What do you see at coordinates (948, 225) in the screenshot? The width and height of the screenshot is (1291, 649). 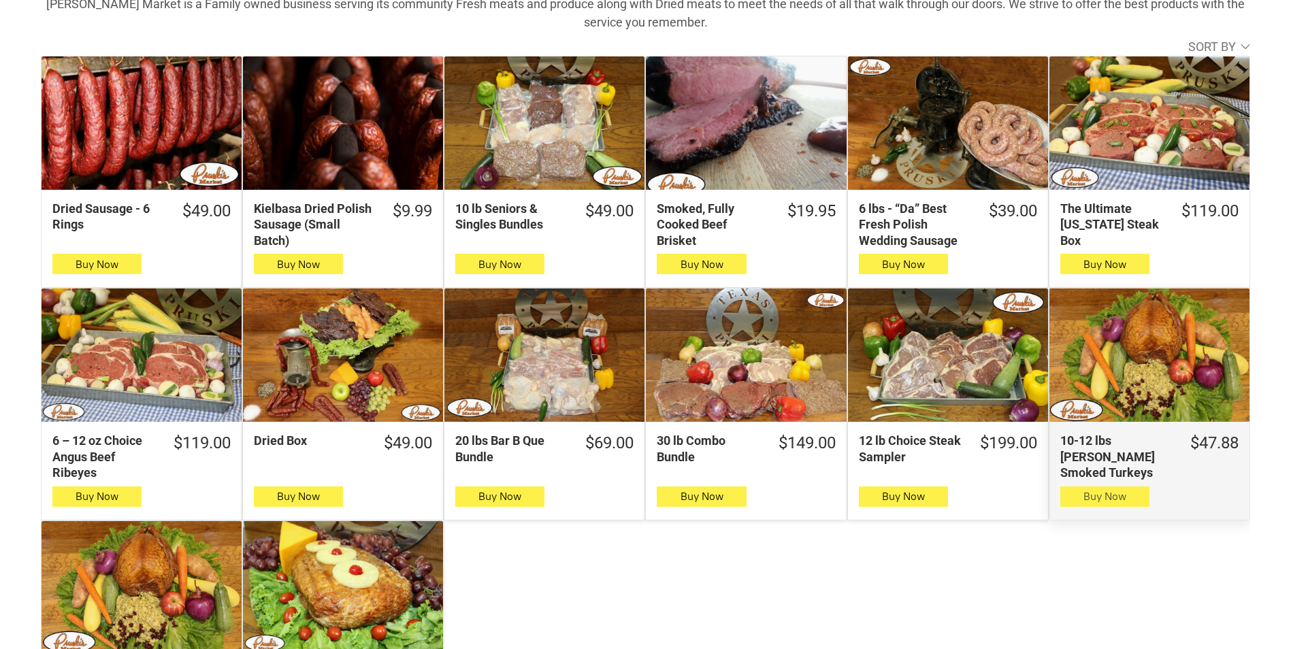 I see `a: $39.006 lbs - “Da” Best Fresh Polish Wedding Sausage` at bounding box center [948, 225].